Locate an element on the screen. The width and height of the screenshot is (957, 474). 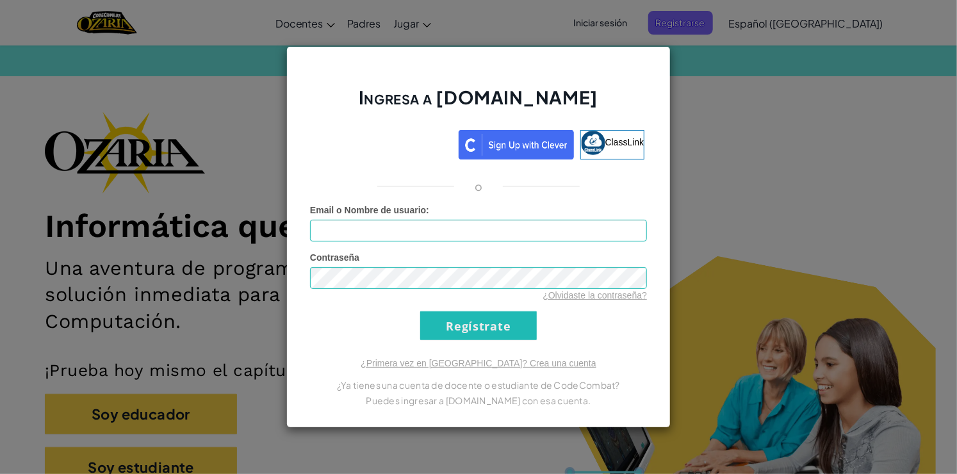
span: Contraseña is located at coordinates (334, 257).